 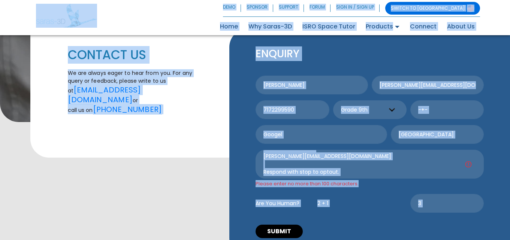 I want to click on a: SIGN IN / SIGN UP, so click(x=355, y=8).